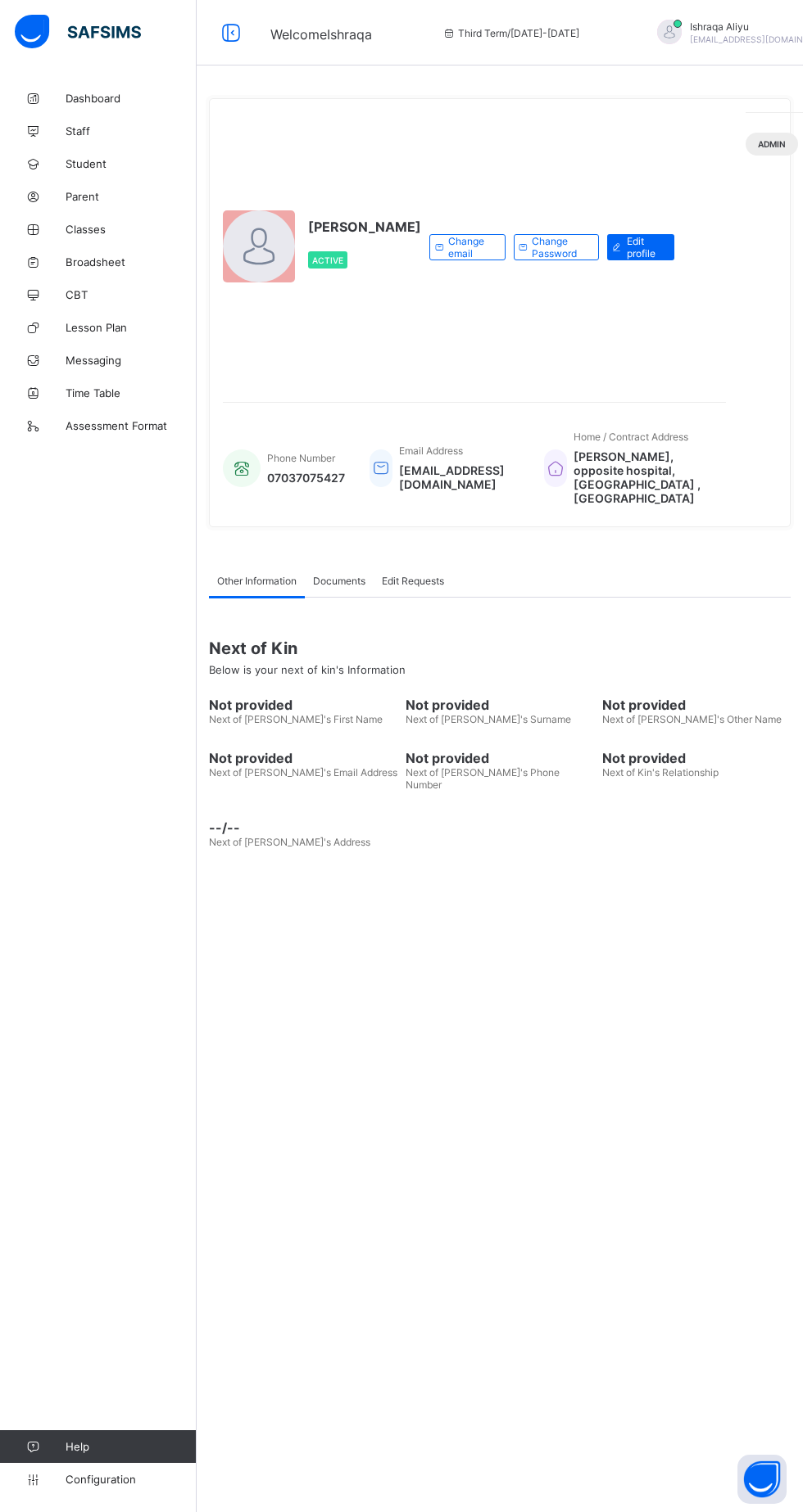 Image resolution: width=803 pixels, height=1512 pixels. I want to click on span: 07037075427, so click(306, 477).